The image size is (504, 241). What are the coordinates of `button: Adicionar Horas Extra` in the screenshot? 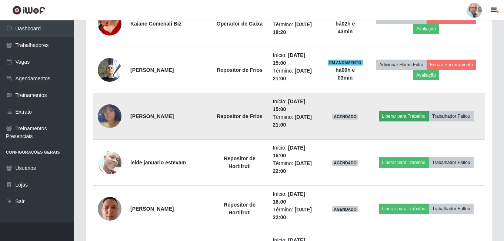 It's located at (401, 65).